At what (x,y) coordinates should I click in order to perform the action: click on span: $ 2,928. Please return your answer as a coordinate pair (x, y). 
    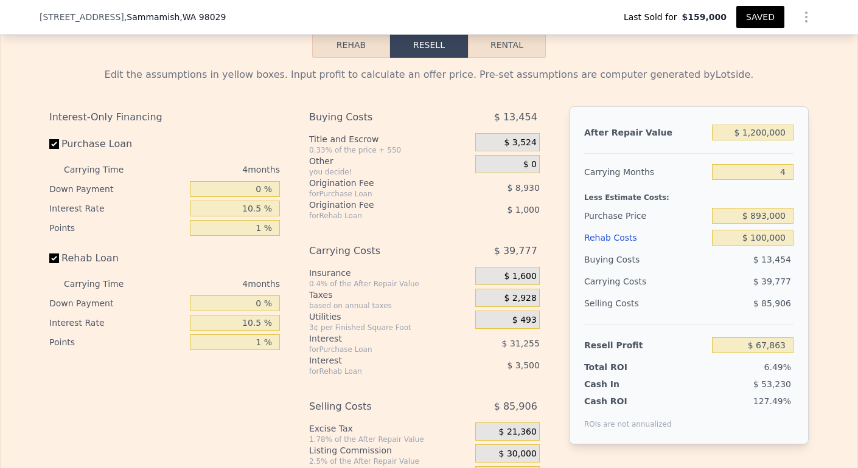
    Looking at the image, I should click on (520, 299).